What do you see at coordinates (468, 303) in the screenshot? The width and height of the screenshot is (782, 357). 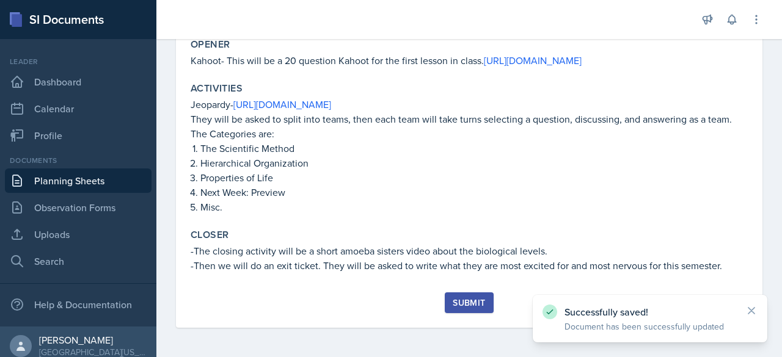 I see `button: Submit` at bounding box center [468, 303].